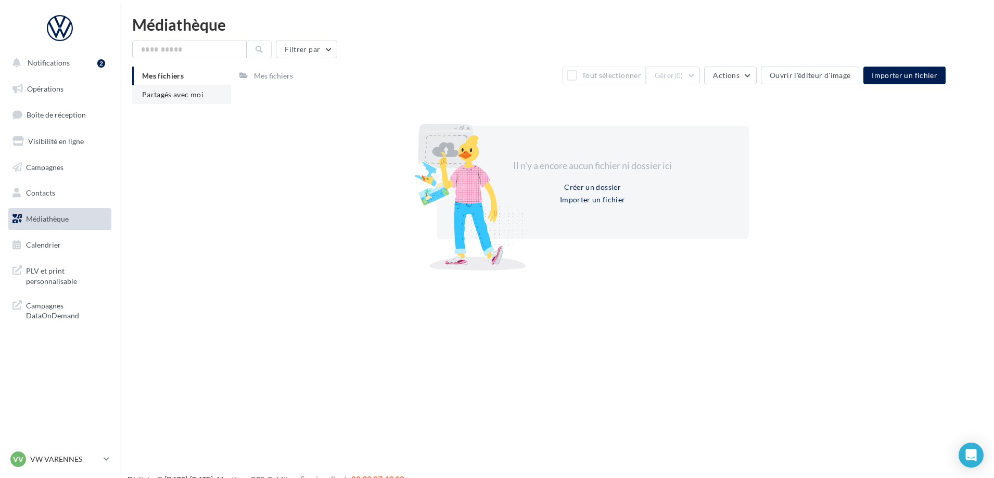  Describe the element at coordinates (60, 168) in the screenshot. I see `a: Campagnes` at that location.